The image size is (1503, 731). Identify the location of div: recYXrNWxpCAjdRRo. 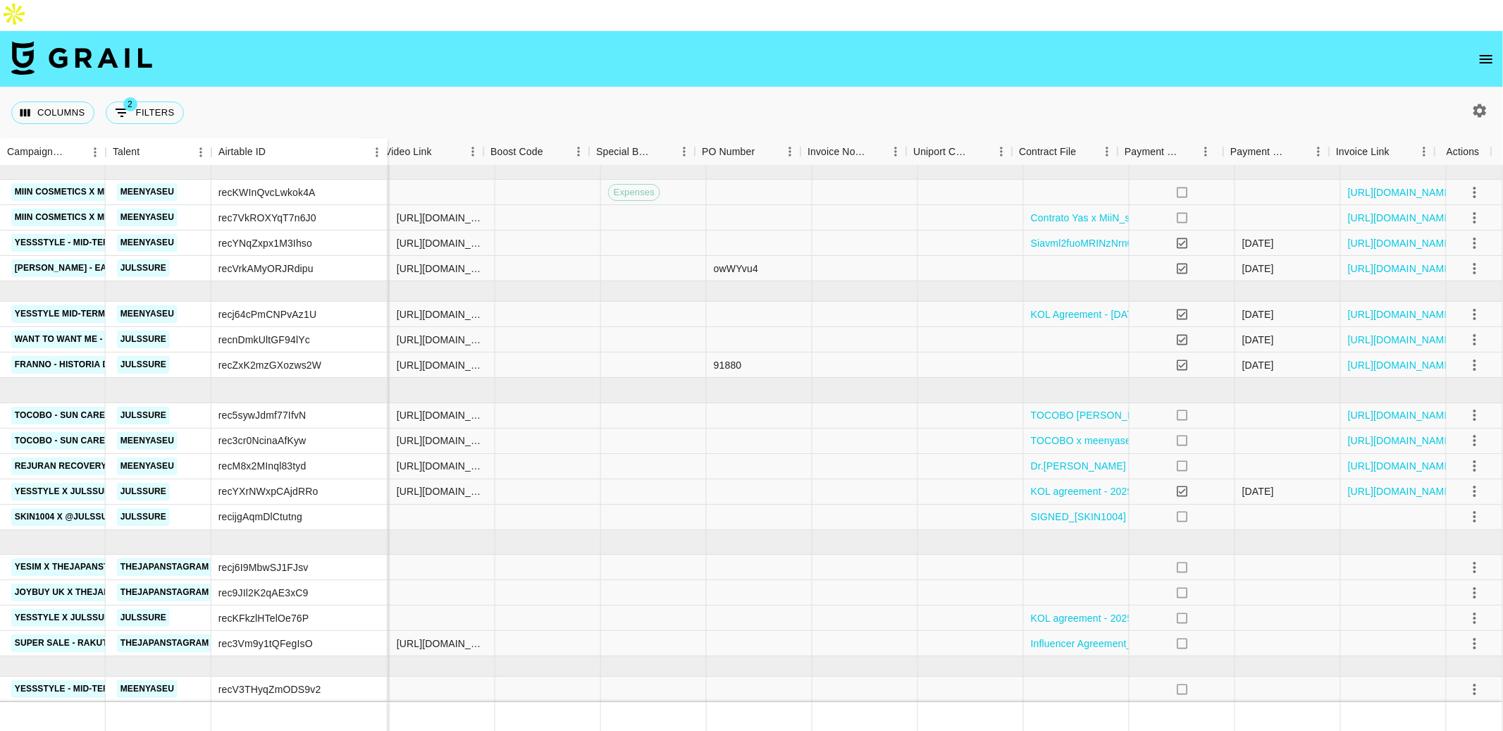
(269, 491).